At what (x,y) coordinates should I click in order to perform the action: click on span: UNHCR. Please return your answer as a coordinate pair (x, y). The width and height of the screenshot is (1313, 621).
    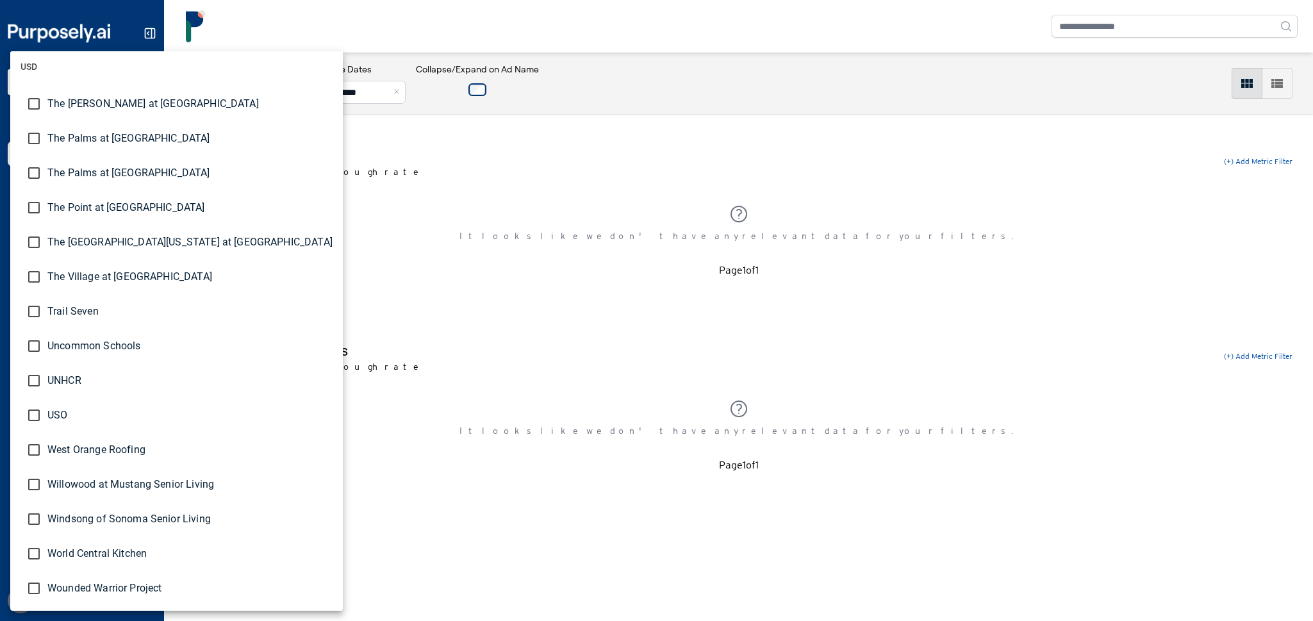
    Looking at the image, I should click on (190, 381).